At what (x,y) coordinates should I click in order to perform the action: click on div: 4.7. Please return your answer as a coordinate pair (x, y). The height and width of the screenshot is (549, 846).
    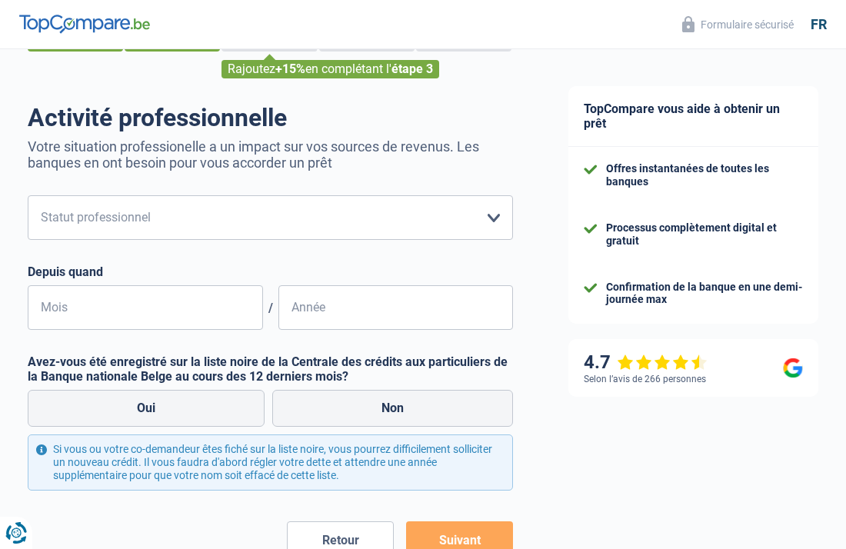
    Looking at the image, I should click on (646, 362).